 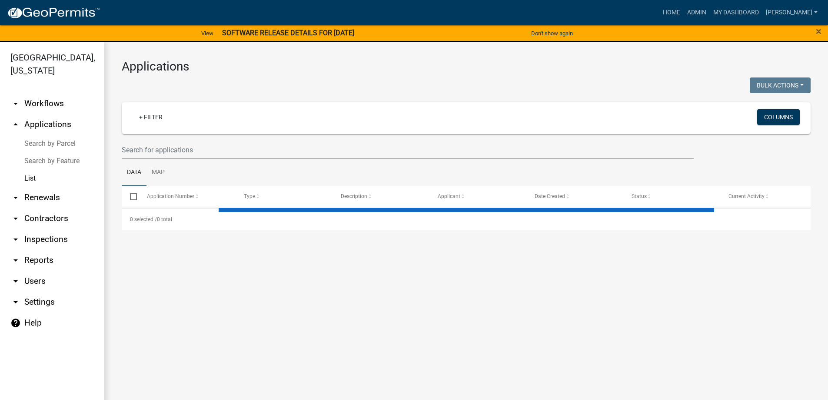 I want to click on i: arrow_drop_up, so click(x=16, y=124).